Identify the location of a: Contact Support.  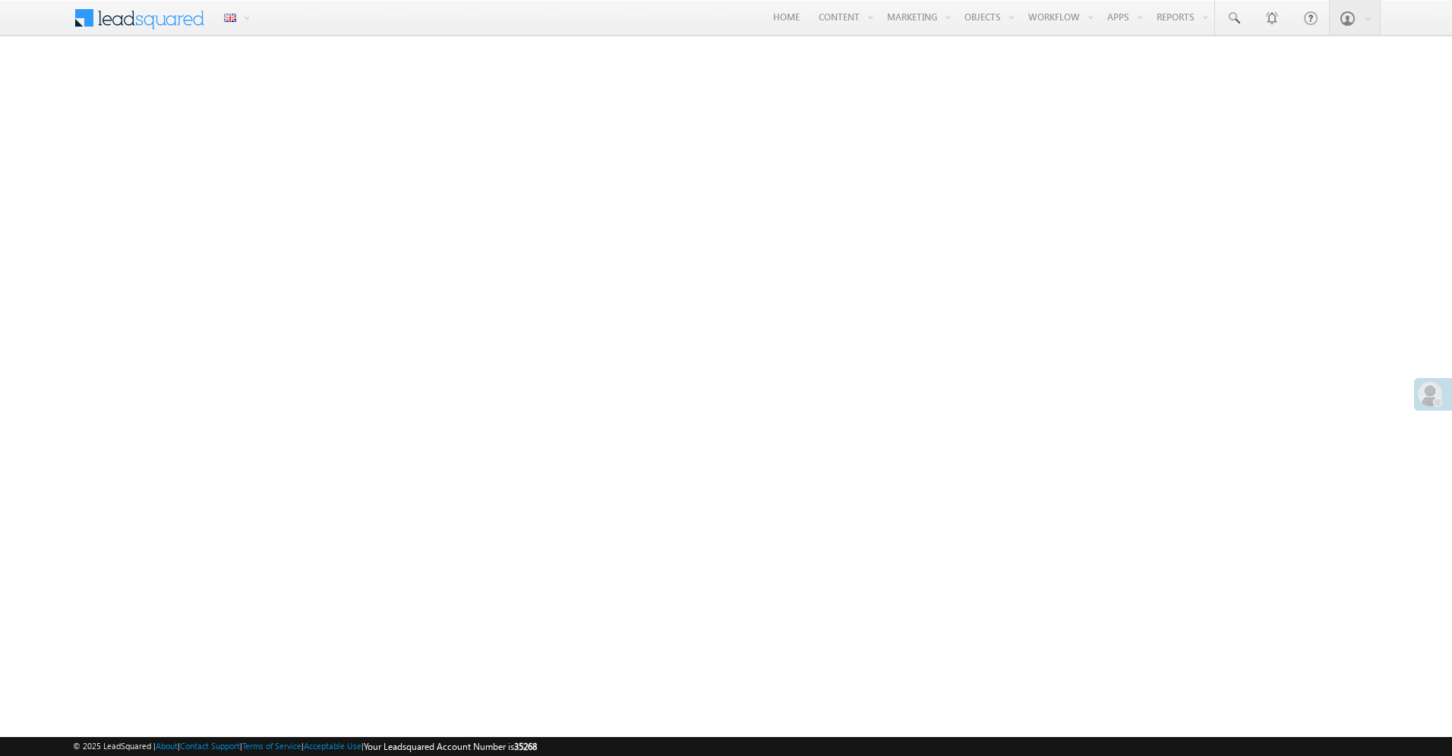
(210, 746).